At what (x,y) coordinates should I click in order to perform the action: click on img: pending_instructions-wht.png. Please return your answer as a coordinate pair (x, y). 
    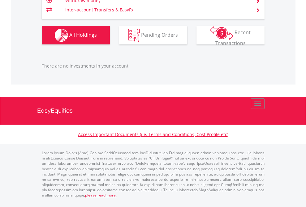
    Looking at the image, I should click on (134, 35).